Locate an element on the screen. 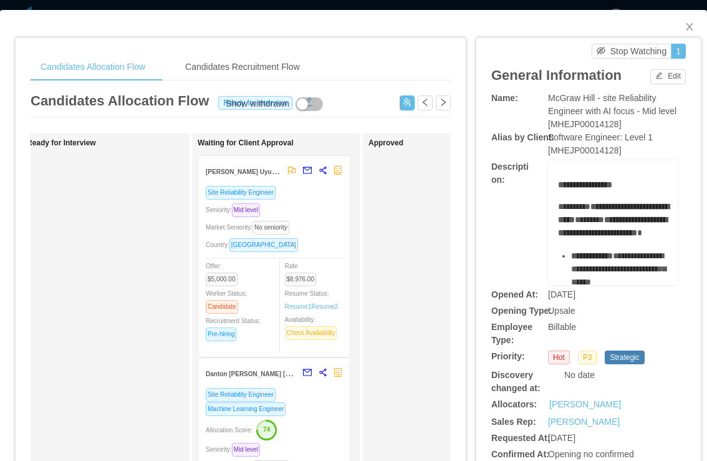  span: Recruitment Status: is located at coordinates (233, 328).